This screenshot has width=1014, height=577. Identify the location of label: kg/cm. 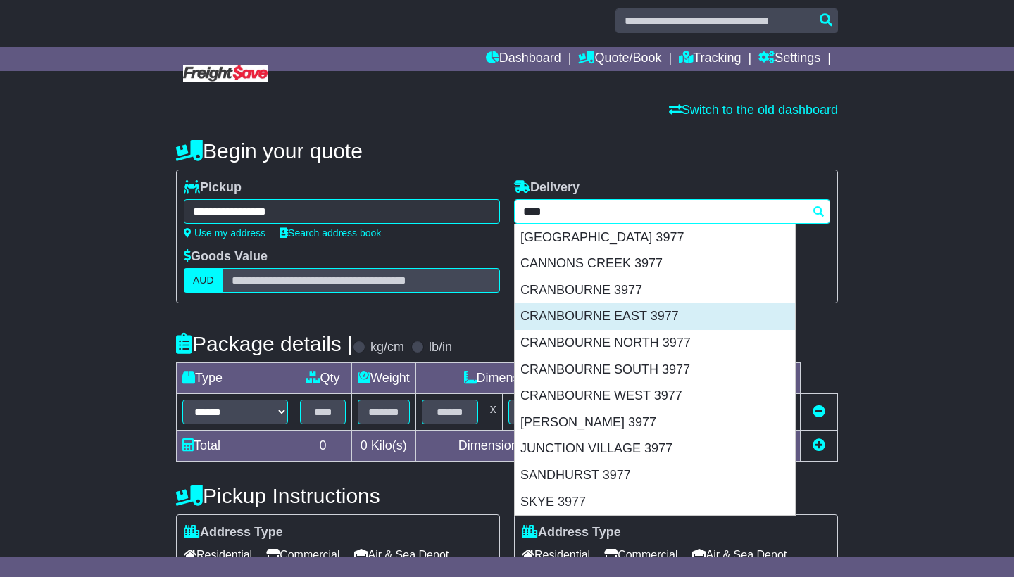
(387, 348).